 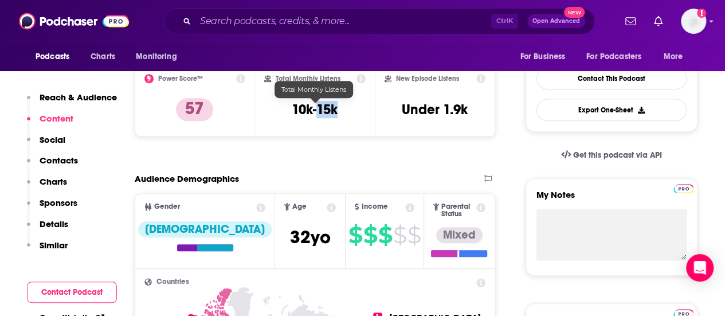 What do you see at coordinates (52, 139) in the screenshot?
I see `p: Social` at bounding box center [52, 139].